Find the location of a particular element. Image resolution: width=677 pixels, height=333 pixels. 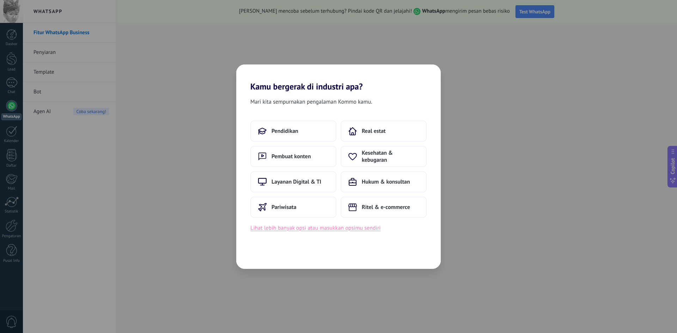

span: Pembuat konten is located at coordinates (291, 157).